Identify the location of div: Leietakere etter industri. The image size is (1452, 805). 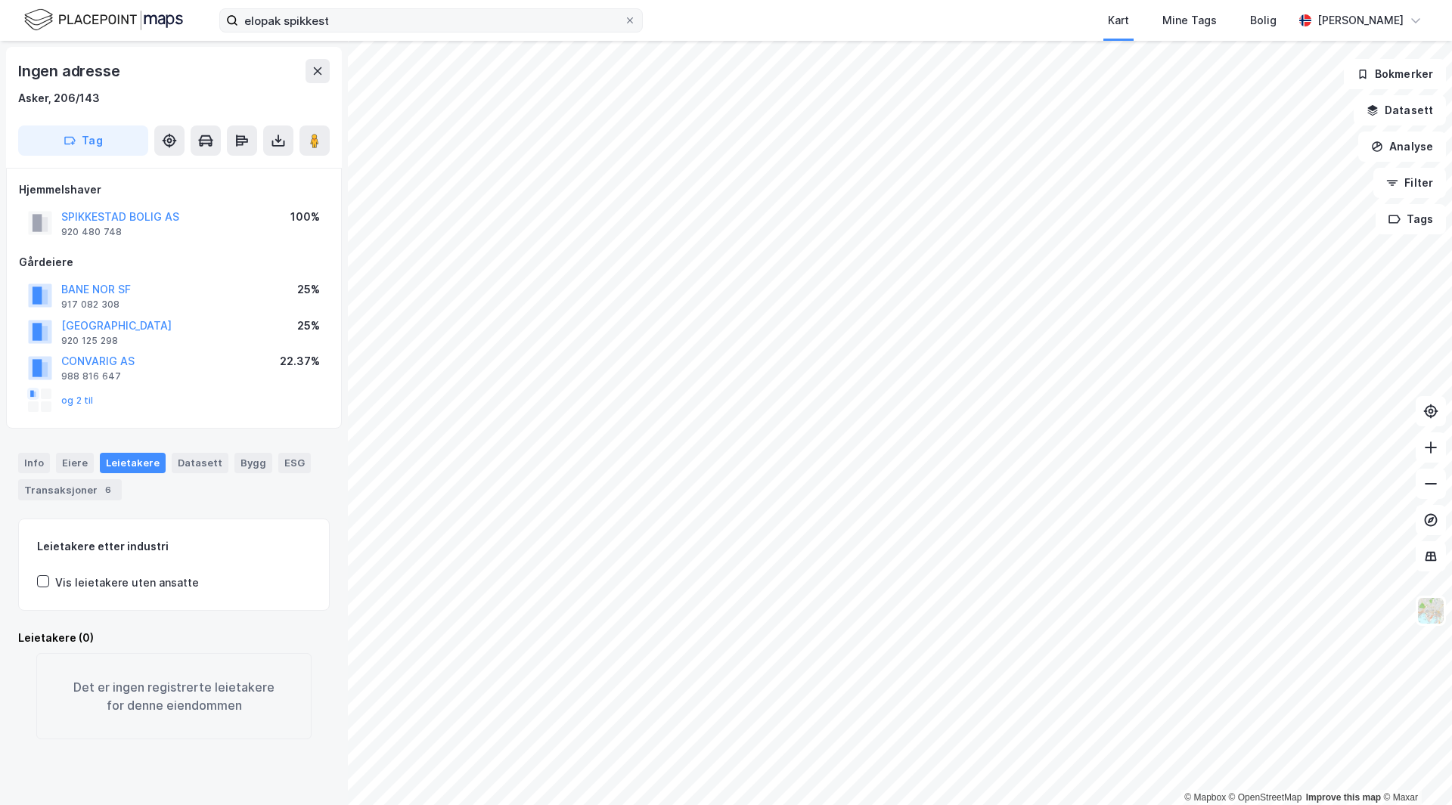
(174, 547).